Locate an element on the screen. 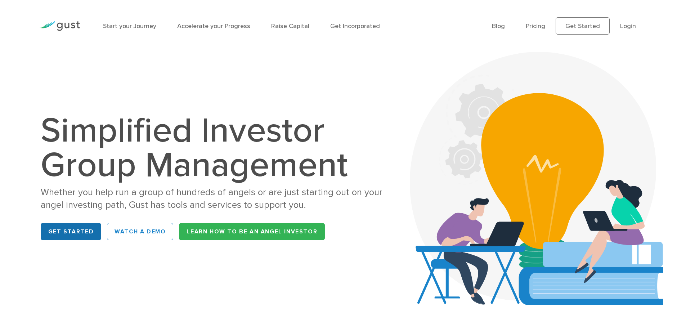 Image resolution: width=686 pixels, height=331 pixels. h1: Simplified Investor Group Management is located at coordinates (215, 148).